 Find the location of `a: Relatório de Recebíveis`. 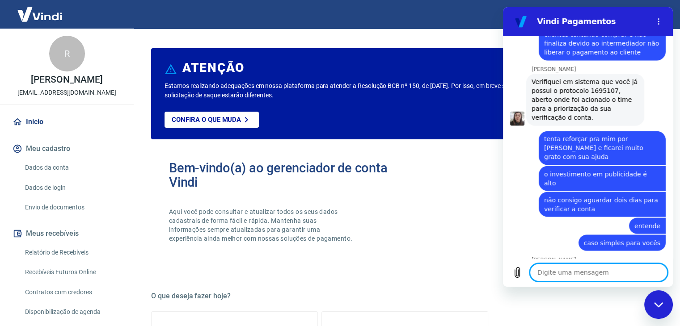

a: Relatório de Recebíveis is located at coordinates (72, 252).